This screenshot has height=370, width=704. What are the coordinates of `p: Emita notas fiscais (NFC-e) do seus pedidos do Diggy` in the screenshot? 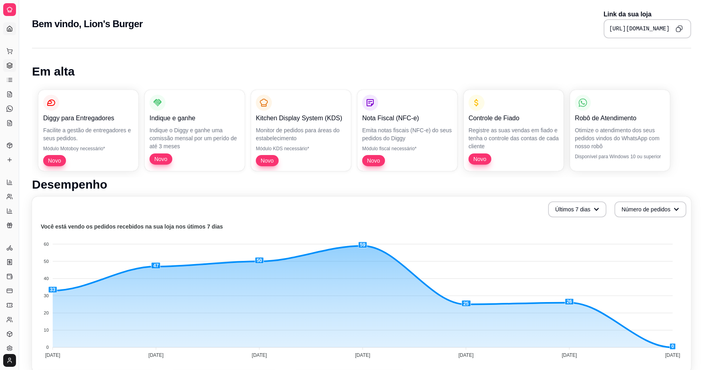 It's located at (407, 134).